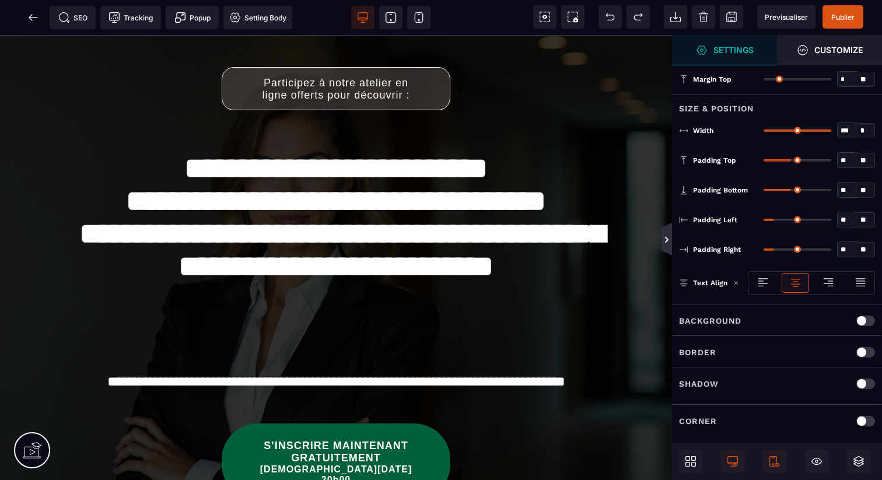  I want to click on span: View components, so click(545, 17).